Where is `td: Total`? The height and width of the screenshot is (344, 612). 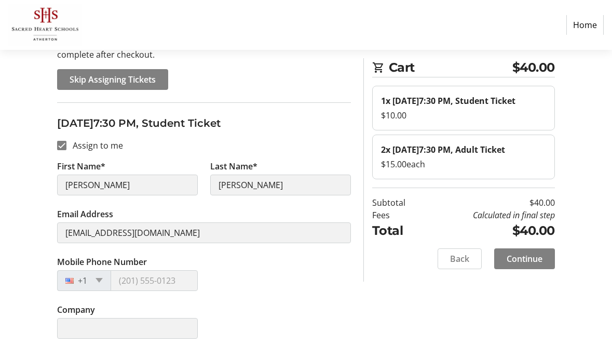 td: Total is located at coordinates (398, 231).